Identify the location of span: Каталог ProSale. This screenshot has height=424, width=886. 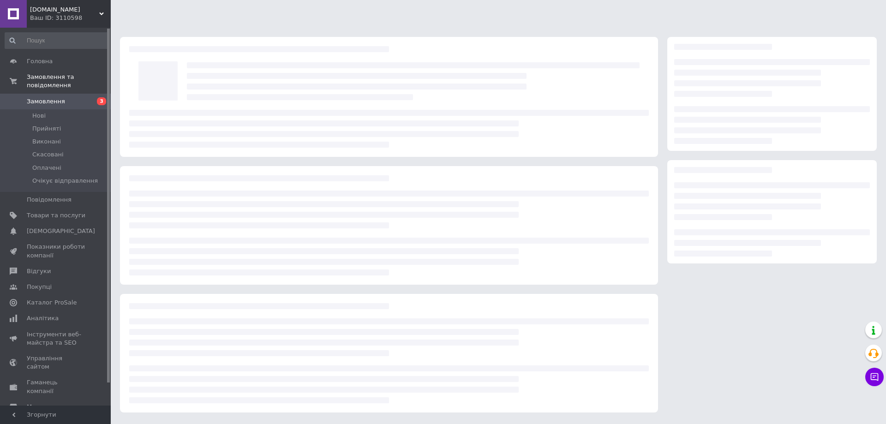
(52, 303).